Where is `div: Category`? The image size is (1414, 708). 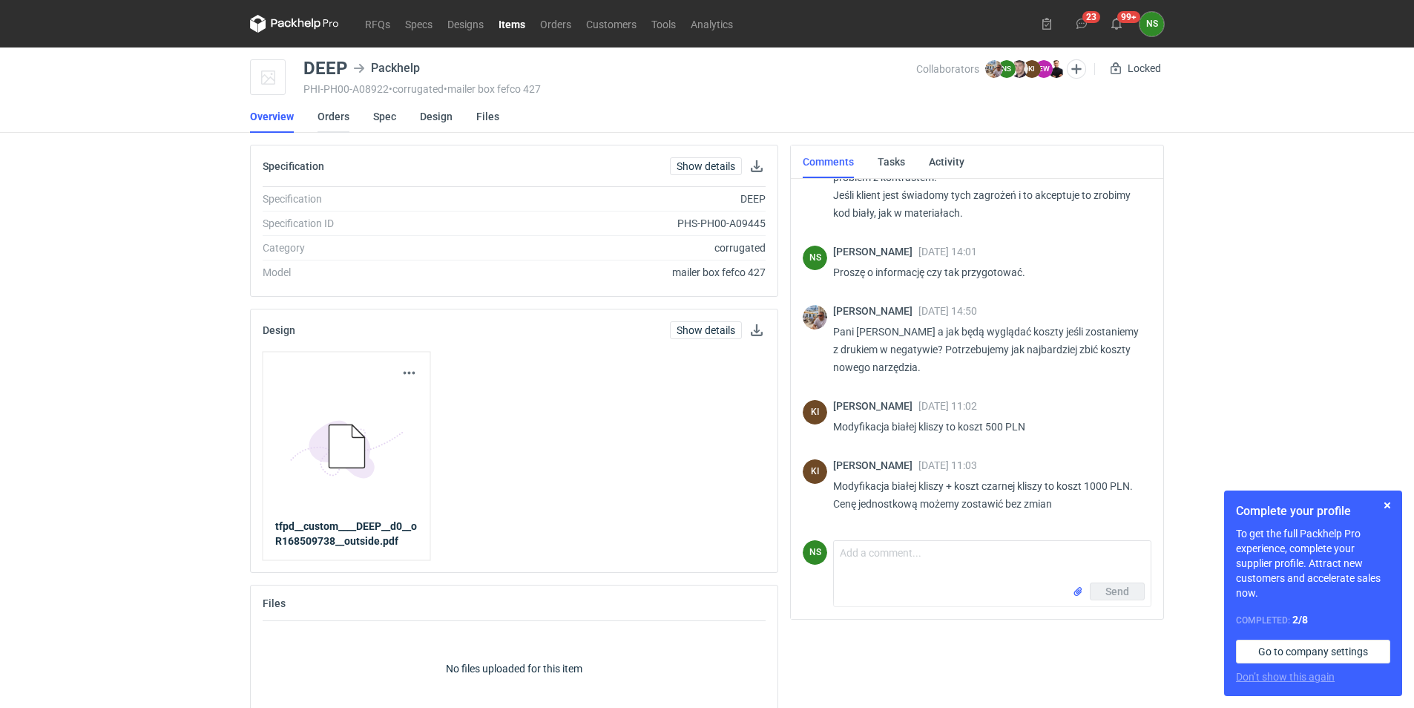
div: Category is located at coordinates (363, 248).